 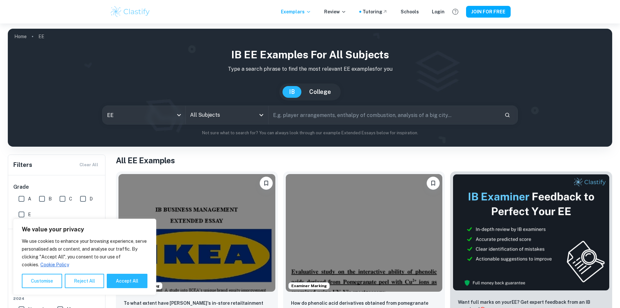 What do you see at coordinates (130, 12) in the screenshot?
I see `img: Clastify logo` at bounding box center [130, 12].